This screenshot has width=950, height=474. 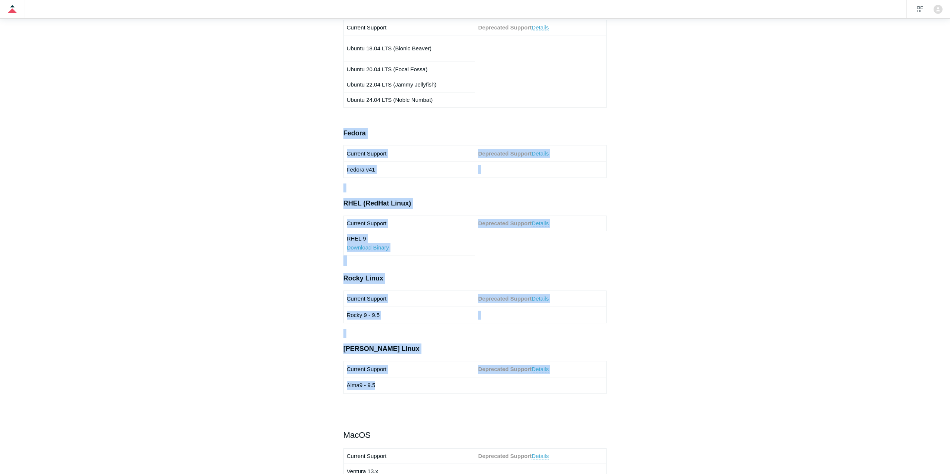 What do you see at coordinates (409, 49) in the screenshot?
I see `p: Ubuntu 18.04 LTS (Bionic Beaver)` at bounding box center [409, 49].